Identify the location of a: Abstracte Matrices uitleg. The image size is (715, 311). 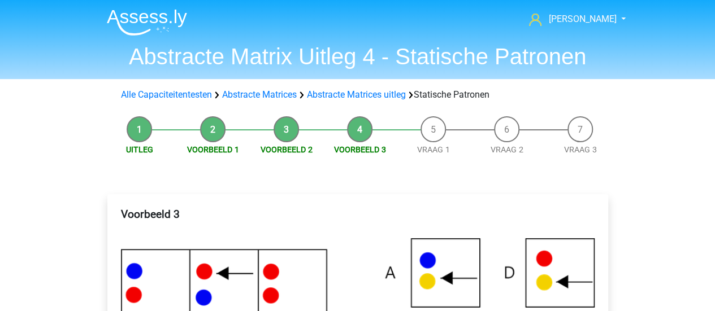
(356, 94).